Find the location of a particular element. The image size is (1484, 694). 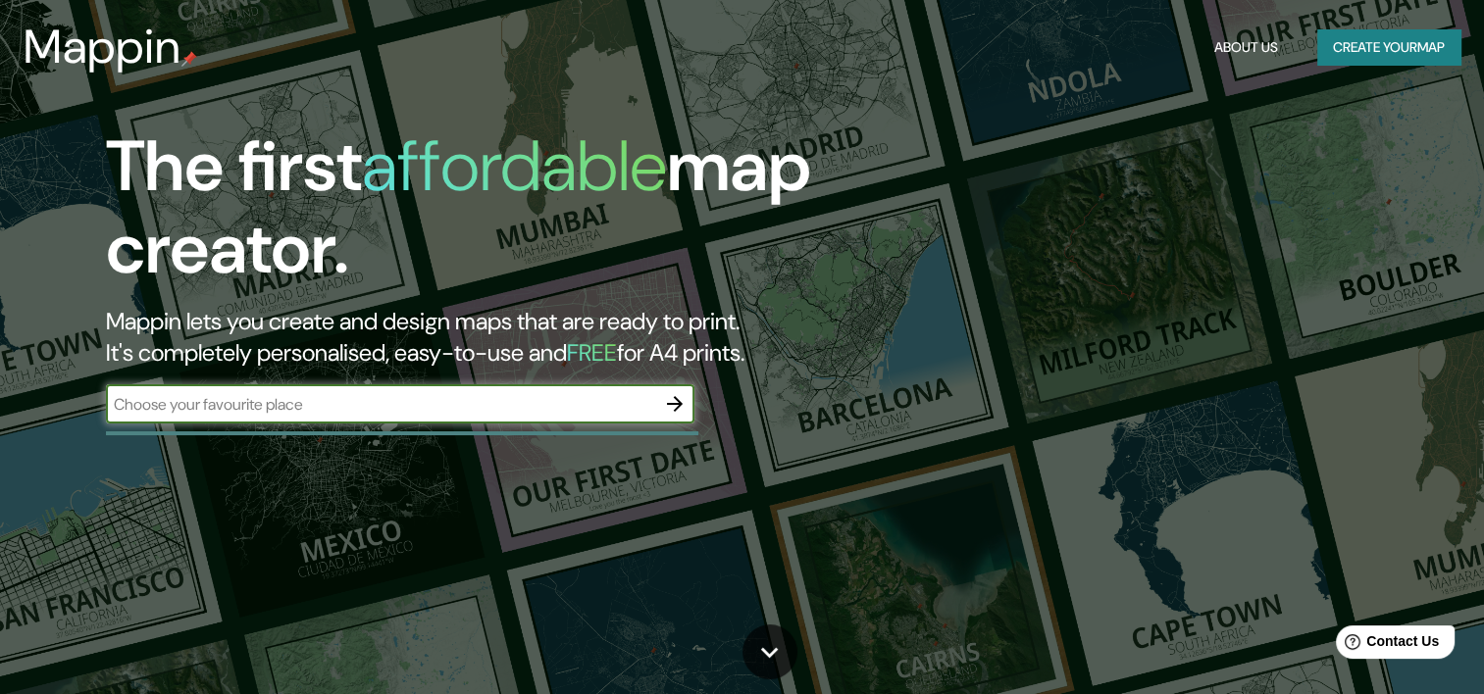

h2: Mappin lets you create and design maps that are ready to print. It's completely personalised, eas... is located at coordinates (477, 337).